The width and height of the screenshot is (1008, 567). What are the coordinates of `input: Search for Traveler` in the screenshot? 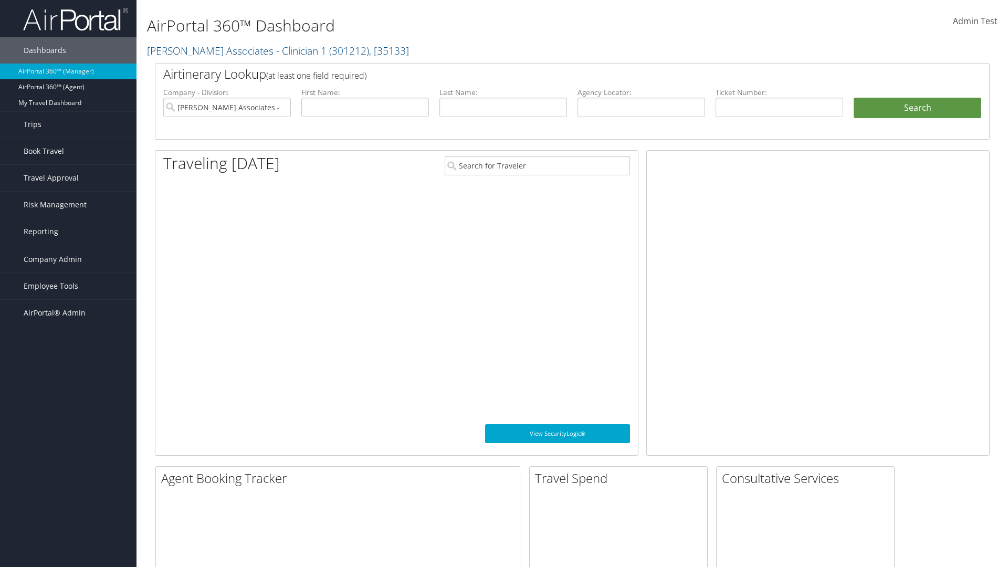 It's located at (537, 165).